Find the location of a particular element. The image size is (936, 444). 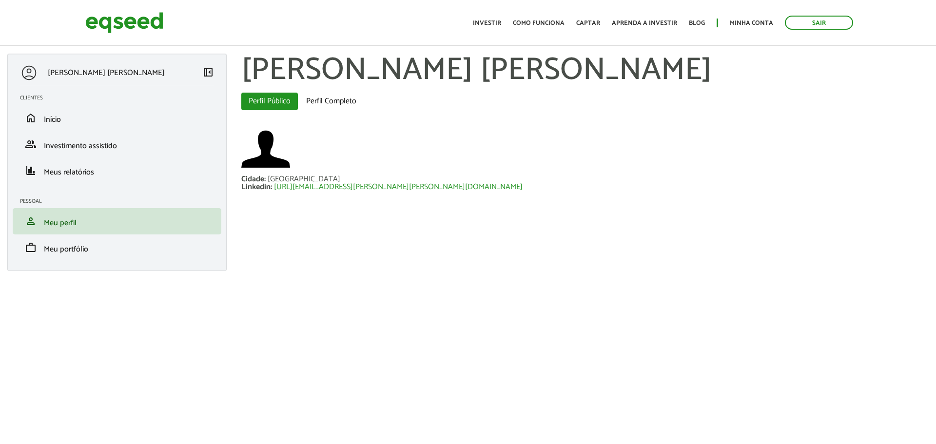

img: EqSeed is located at coordinates (124, 22).